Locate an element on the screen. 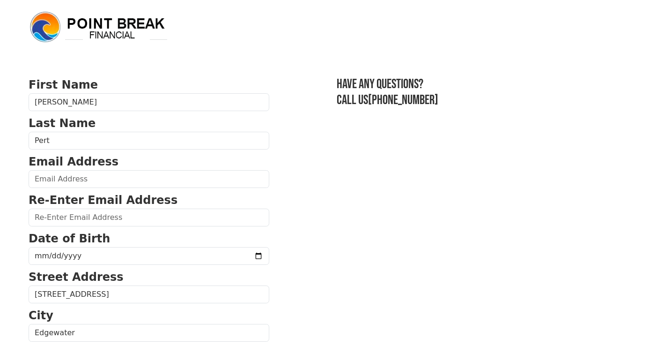 The image size is (664, 346). h3: Call us is located at coordinates (486, 100).